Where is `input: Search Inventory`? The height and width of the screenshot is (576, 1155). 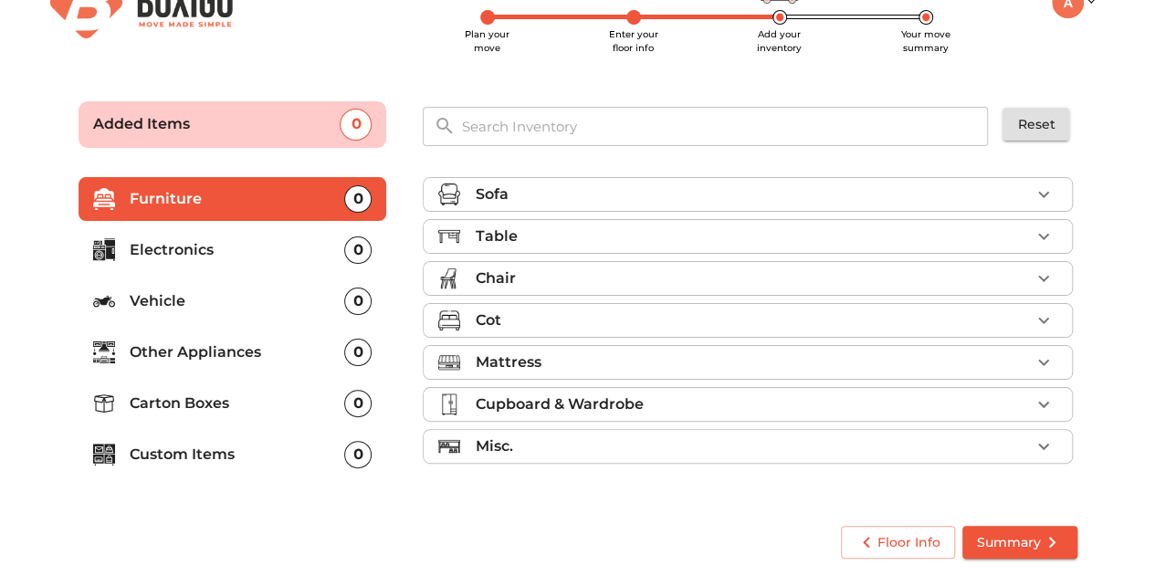 input: Search Inventory is located at coordinates (725, 126).